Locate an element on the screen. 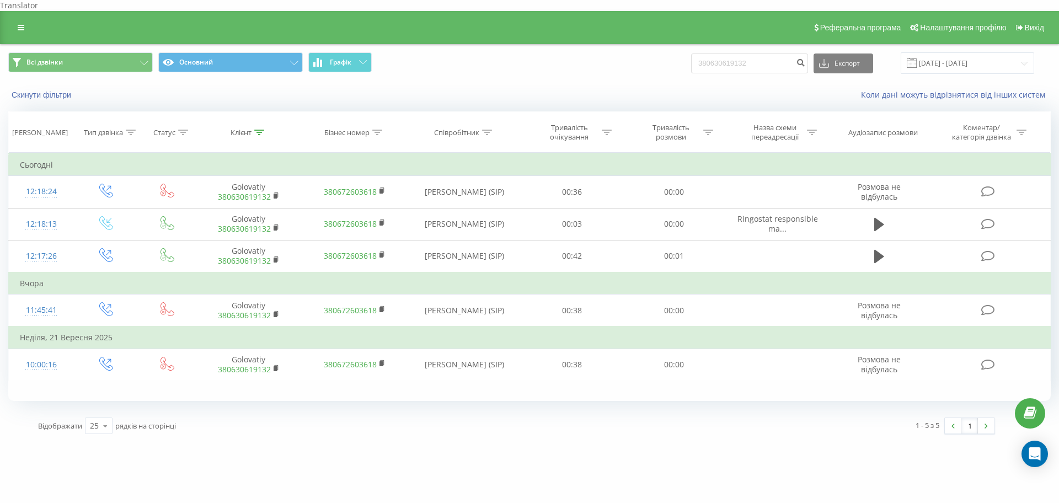 This screenshot has height=503, width=1059. div: 1 - 5 з 5 is located at coordinates (927, 425).